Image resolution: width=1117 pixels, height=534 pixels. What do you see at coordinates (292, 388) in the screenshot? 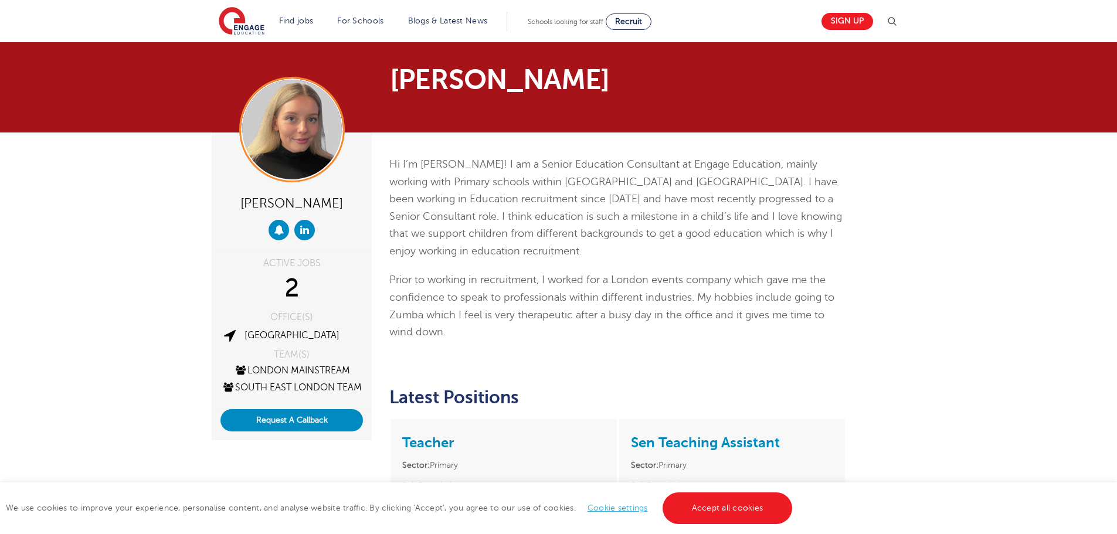
I see `a: South East London Team` at bounding box center [292, 388].